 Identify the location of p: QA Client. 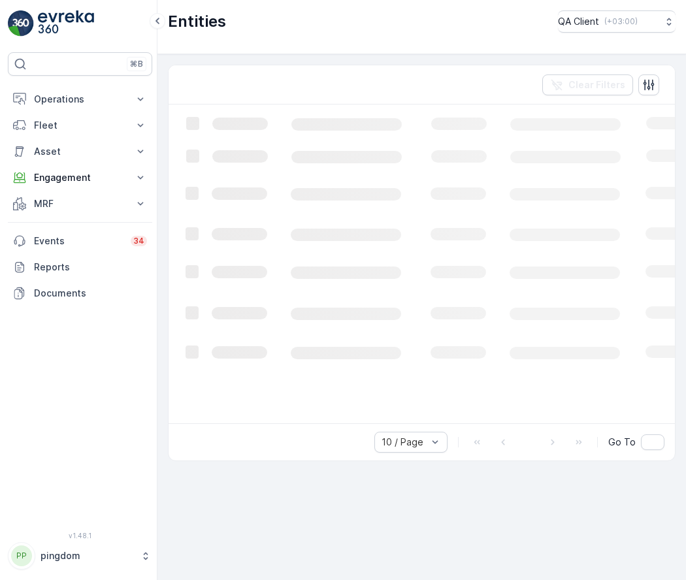
(578, 22).